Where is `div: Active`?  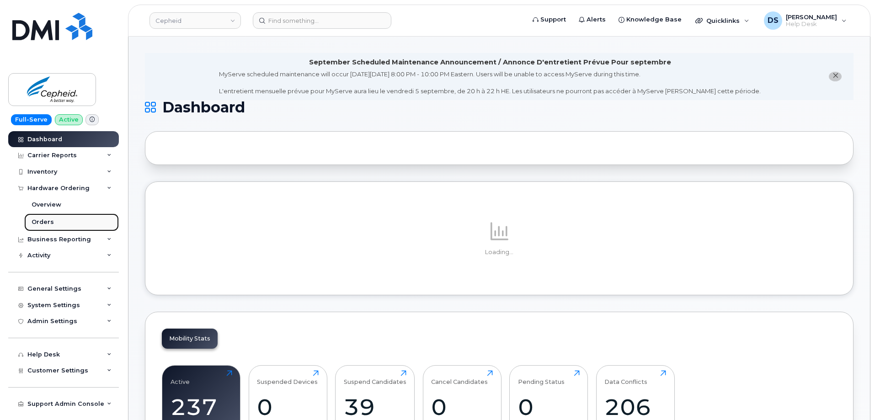 div: Active is located at coordinates (180, 377).